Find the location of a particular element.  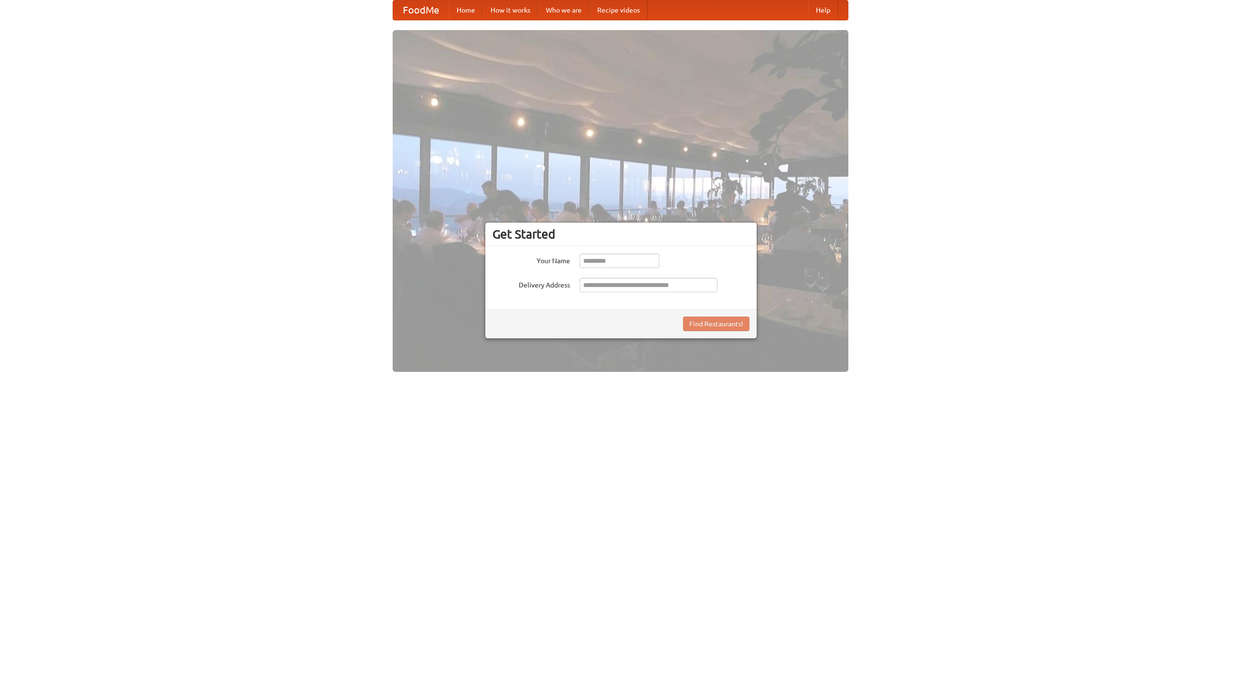

a: How it works is located at coordinates (510, 10).